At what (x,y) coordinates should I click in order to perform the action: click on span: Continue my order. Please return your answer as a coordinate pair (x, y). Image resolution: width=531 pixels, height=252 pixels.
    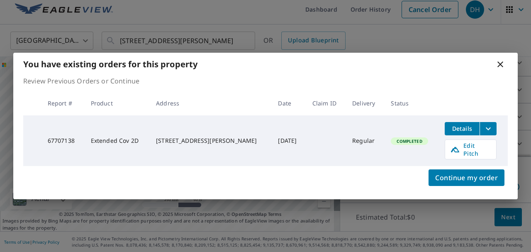
    Looking at the image, I should click on (466, 177).